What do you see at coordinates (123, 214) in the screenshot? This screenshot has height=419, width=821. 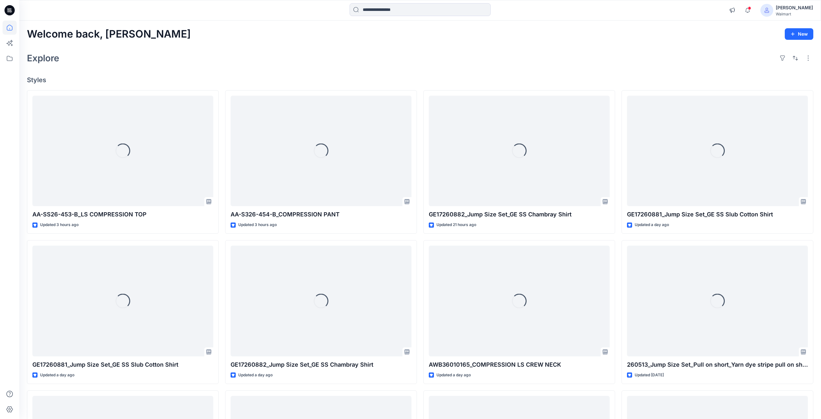 I see `p: AA-SS26-453-B_LS COMPRESSION TOP` at bounding box center [123, 214].